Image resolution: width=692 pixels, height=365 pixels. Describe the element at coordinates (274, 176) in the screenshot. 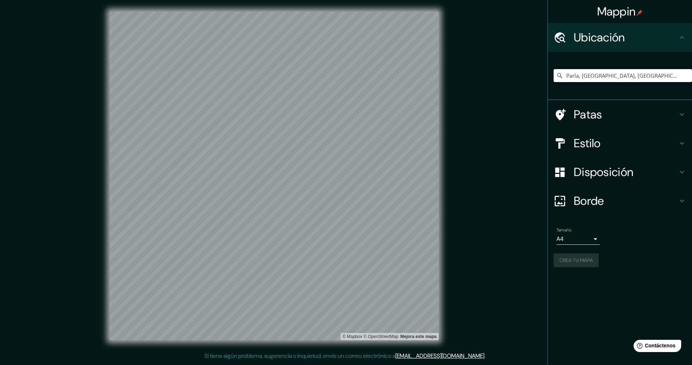

I see `canvas: Mapa` at that location.